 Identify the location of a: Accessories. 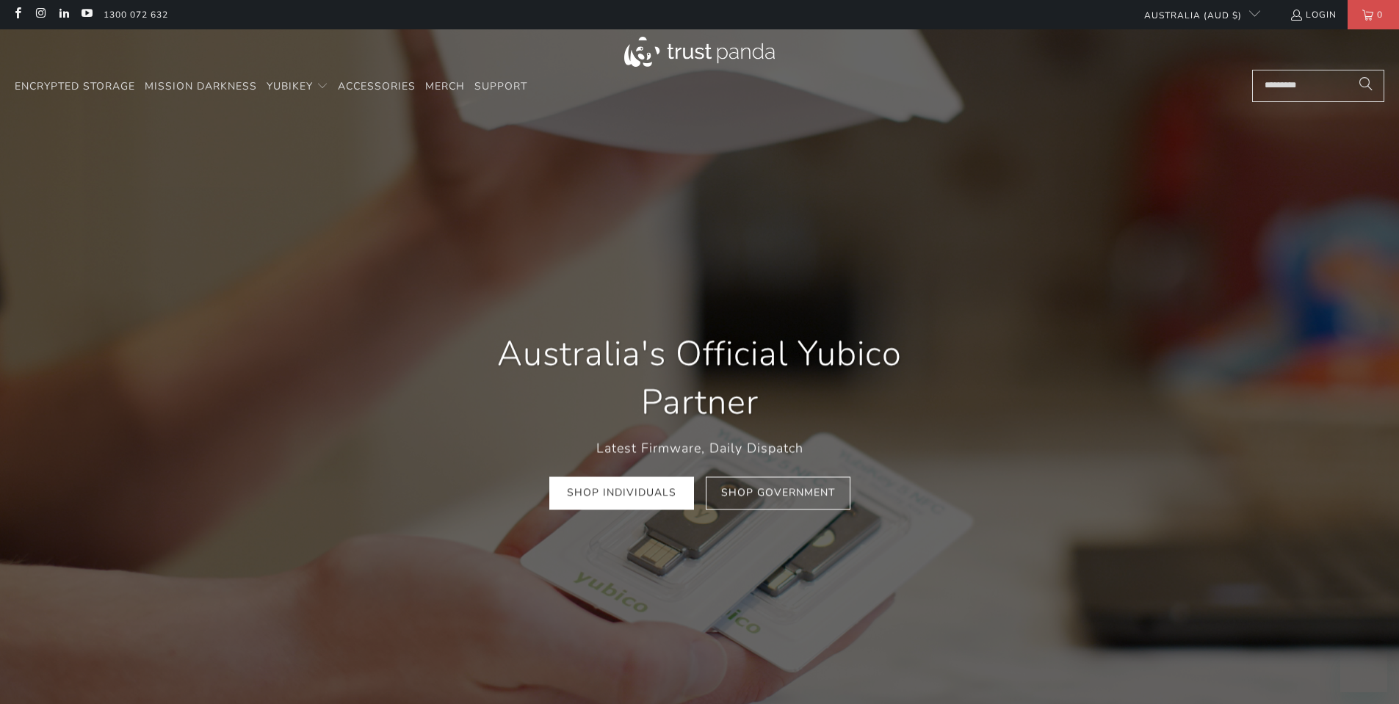
(377, 87).